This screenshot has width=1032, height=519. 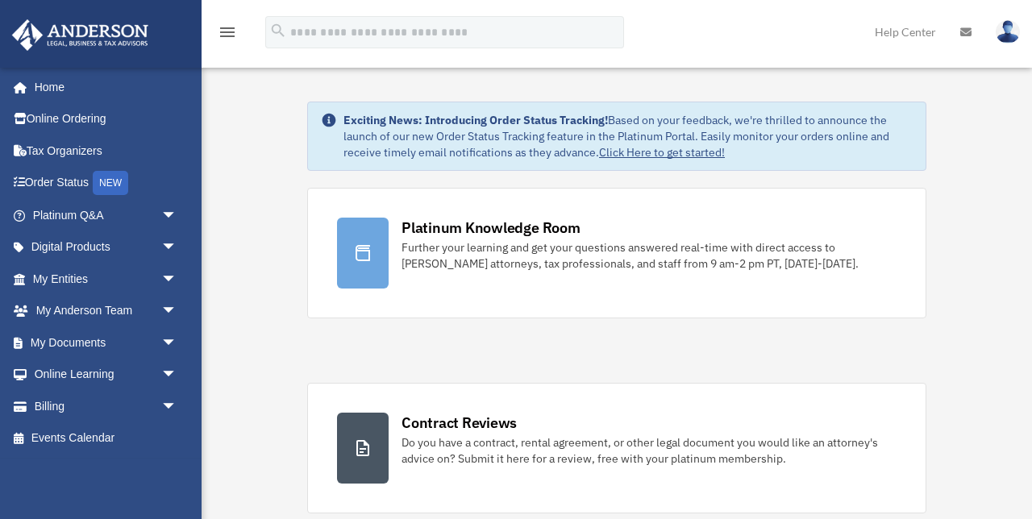 What do you see at coordinates (106, 279) in the screenshot?
I see `a: My Entitiesarrow_drop_down` at bounding box center [106, 279].